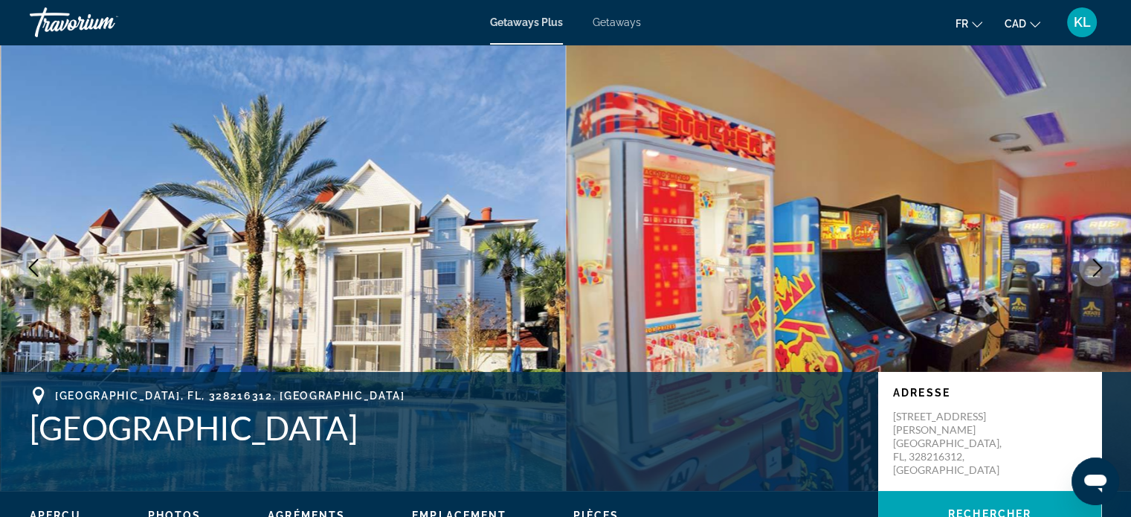 The height and width of the screenshot is (517, 1131). I want to click on button: Change currency, so click(1023, 23).